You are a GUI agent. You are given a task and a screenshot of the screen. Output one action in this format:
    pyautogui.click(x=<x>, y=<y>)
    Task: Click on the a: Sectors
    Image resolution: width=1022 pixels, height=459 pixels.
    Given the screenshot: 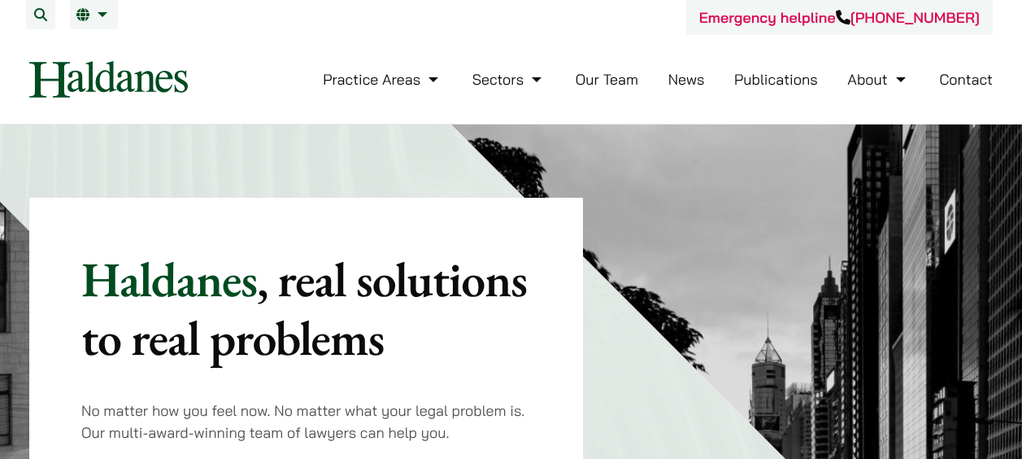 What is the action you would take?
    pyautogui.click(x=509, y=79)
    